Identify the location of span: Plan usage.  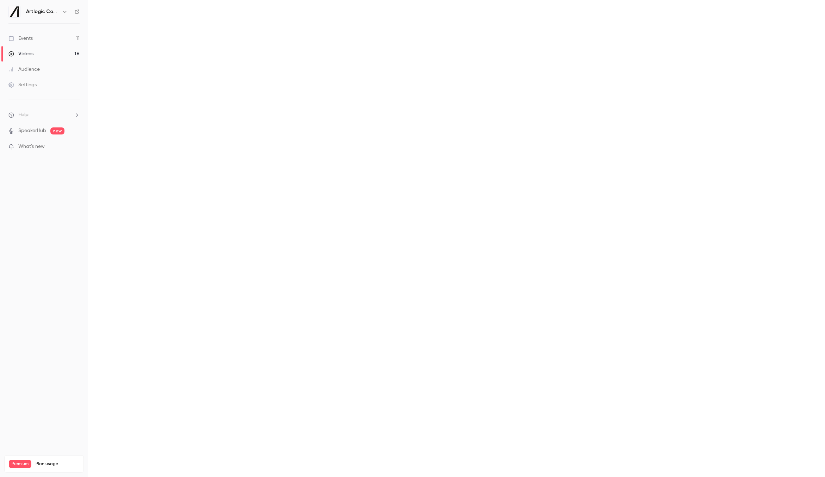
(57, 464).